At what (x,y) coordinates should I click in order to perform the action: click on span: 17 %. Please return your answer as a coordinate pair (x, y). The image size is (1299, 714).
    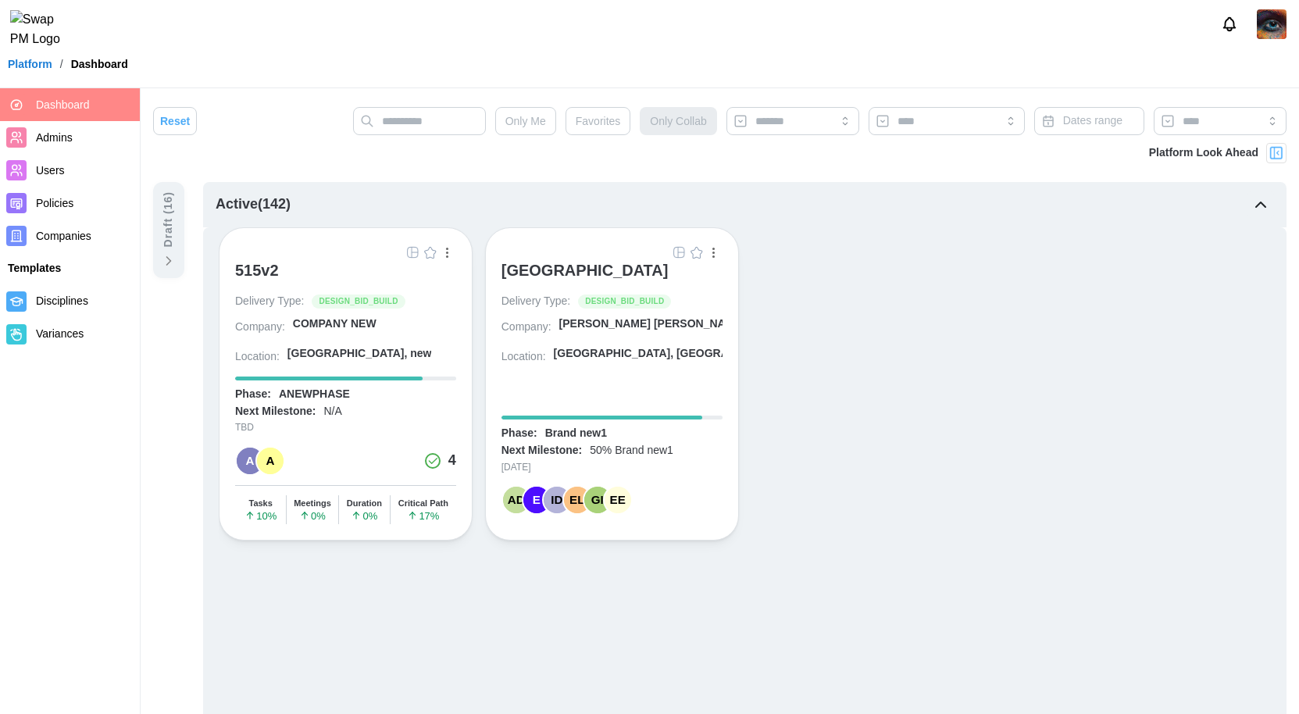
    Looking at the image, I should click on (422, 515).